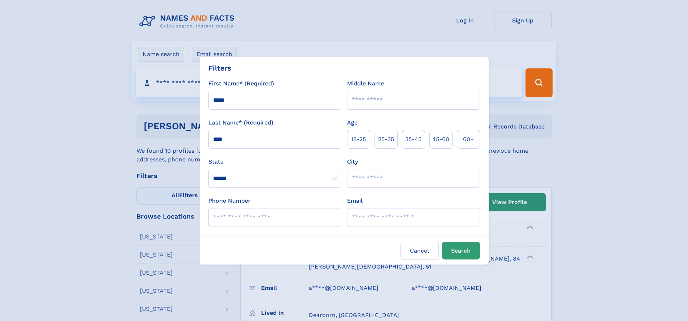 The height and width of the screenshot is (321, 688). I want to click on span: 45‑60, so click(441, 139).